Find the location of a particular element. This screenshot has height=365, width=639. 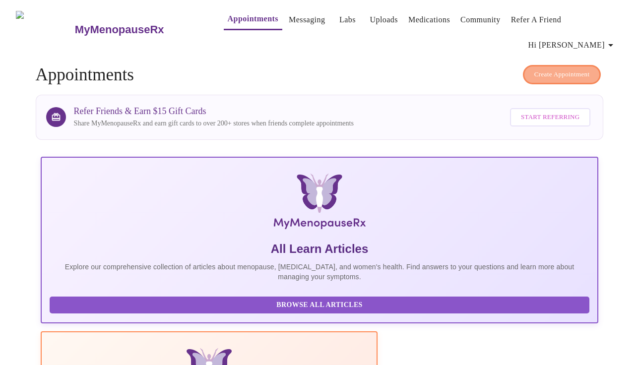

a: Browse All Articles is located at coordinates (321, 304).